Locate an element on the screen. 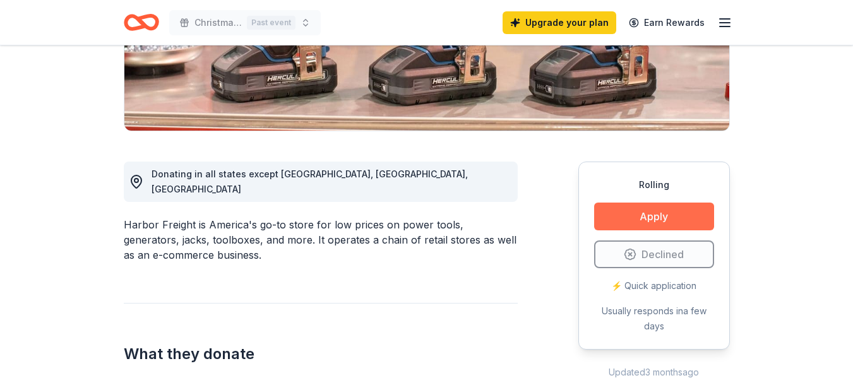  div: Harbor Freight is America's go-to store for low prices on power tools, generators, jacks, toolbox... is located at coordinates (321, 240).